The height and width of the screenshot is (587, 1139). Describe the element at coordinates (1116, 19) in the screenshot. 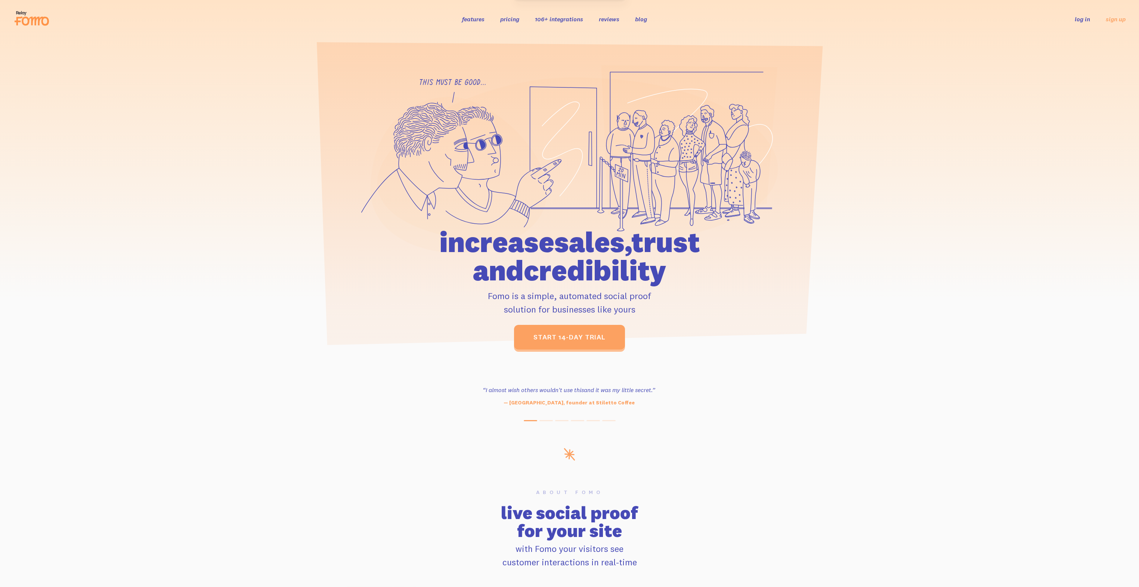

I see `a: sign up` at that location.